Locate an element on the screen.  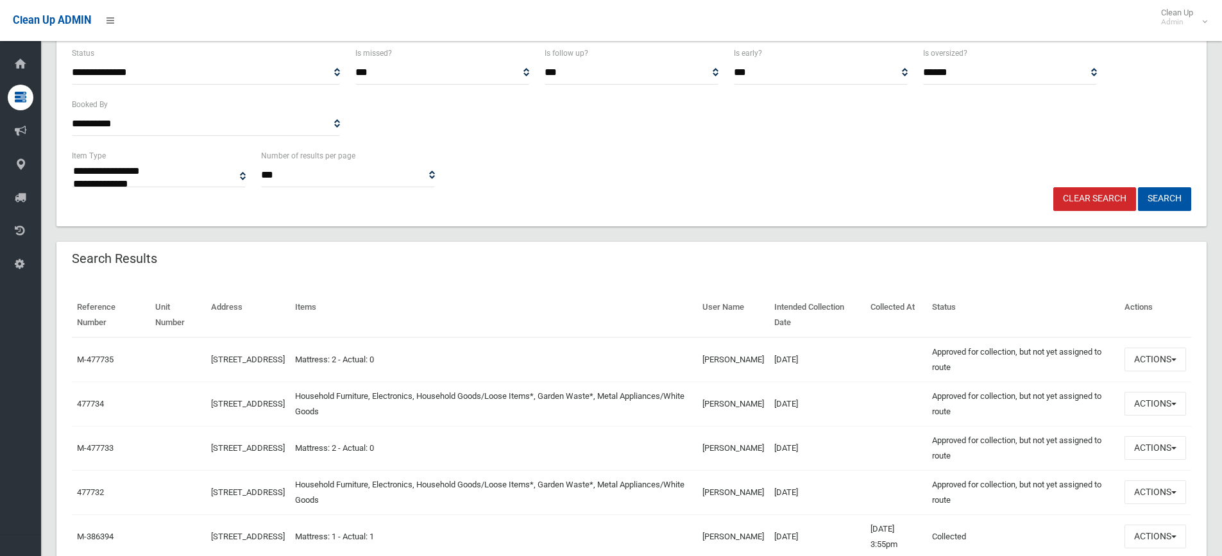
label: Is follow up? is located at coordinates (566, 53).